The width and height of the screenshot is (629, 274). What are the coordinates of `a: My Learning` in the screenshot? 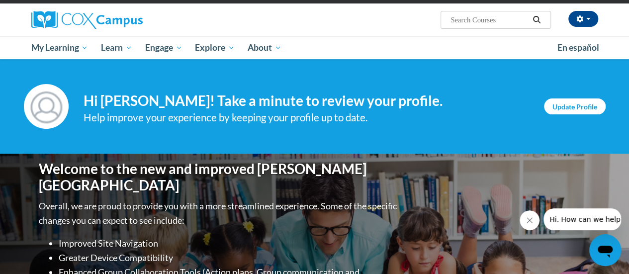 It's located at (60, 48).